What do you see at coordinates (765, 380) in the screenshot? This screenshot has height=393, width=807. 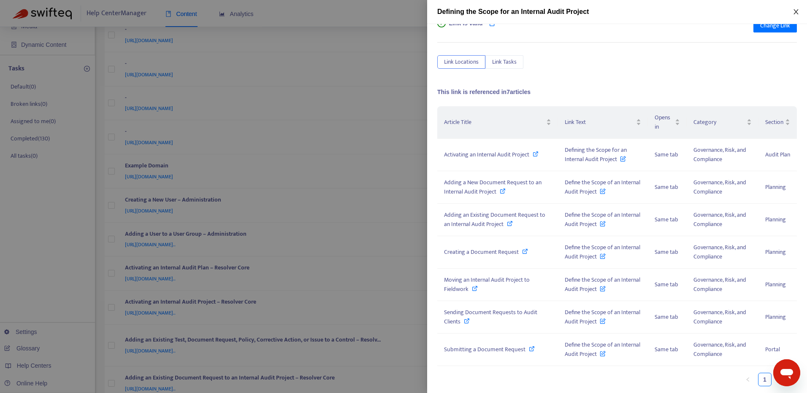 I see `li: 1` at bounding box center [765, 380].